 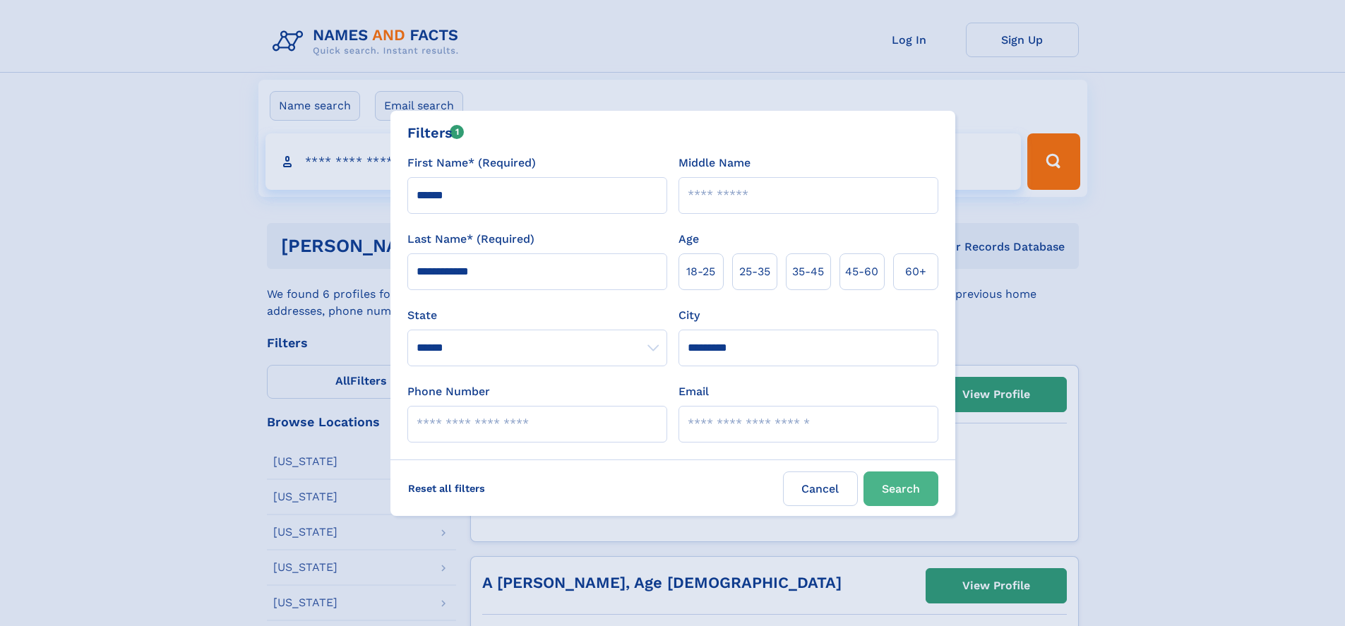 What do you see at coordinates (537, 316) in the screenshot?
I see `label: State` at bounding box center [537, 316].